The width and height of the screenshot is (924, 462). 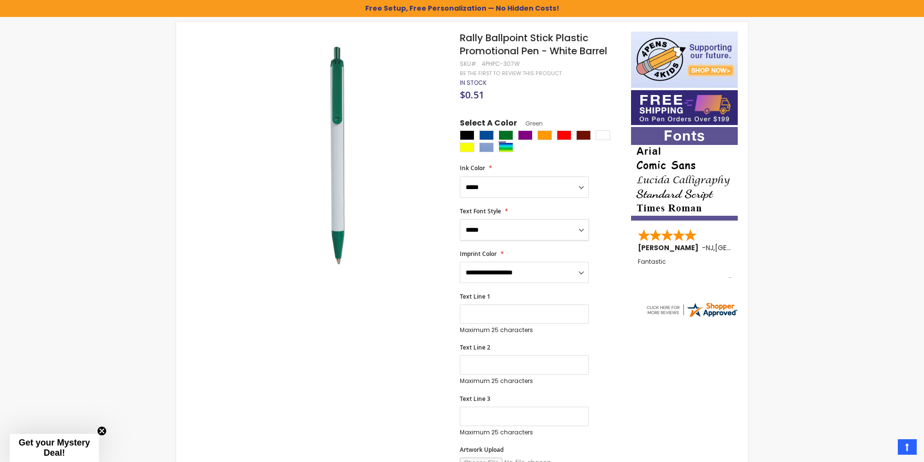 I want to click on span: Rally Ballpoint Stick Plastic Promotional Pen - White Barrel, so click(x=534, y=44).